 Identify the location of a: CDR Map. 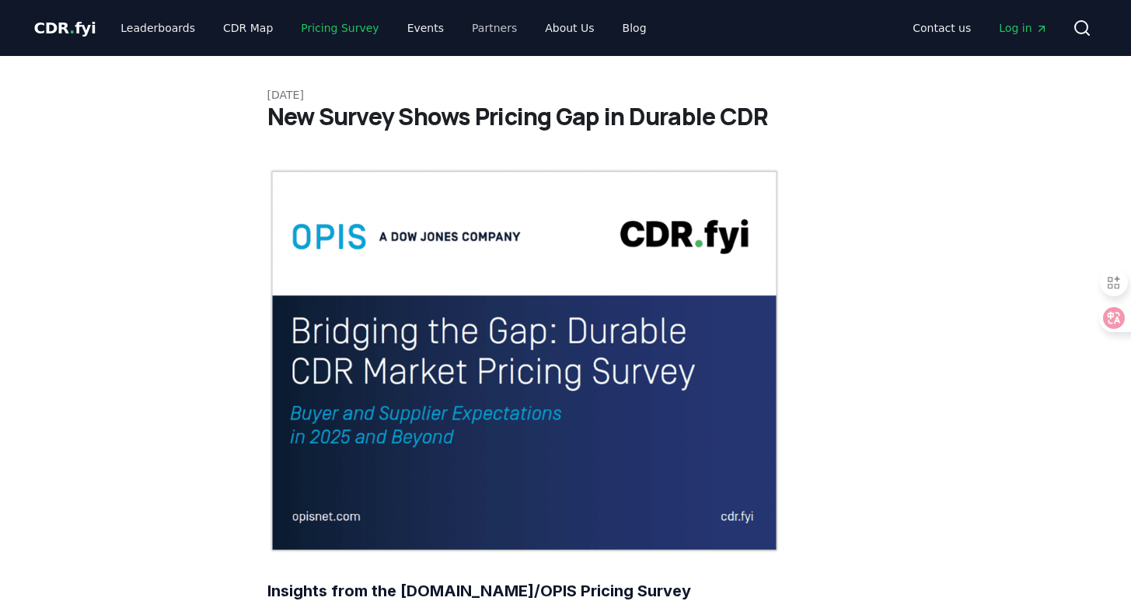
(248, 28).